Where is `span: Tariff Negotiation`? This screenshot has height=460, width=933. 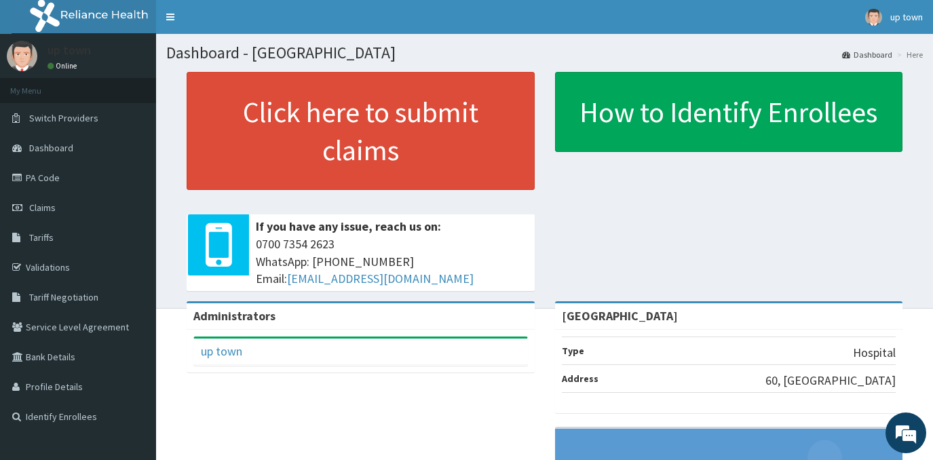 span: Tariff Negotiation is located at coordinates (64, 297).